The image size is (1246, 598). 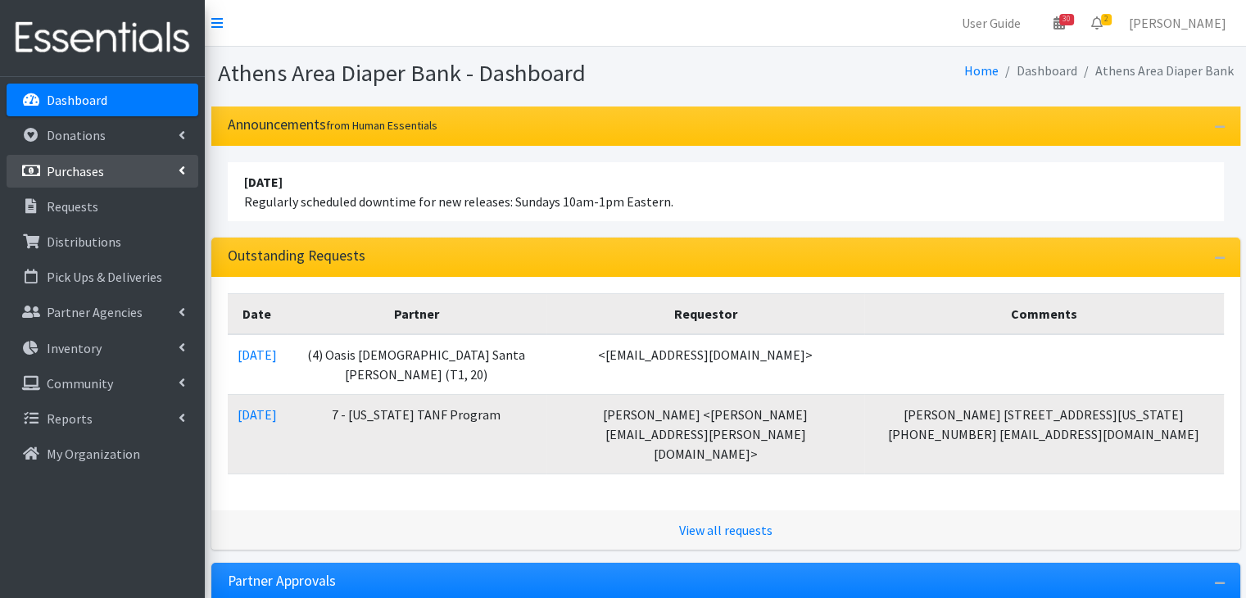 I want to click on th: Partner, so click(x=417, y=314).